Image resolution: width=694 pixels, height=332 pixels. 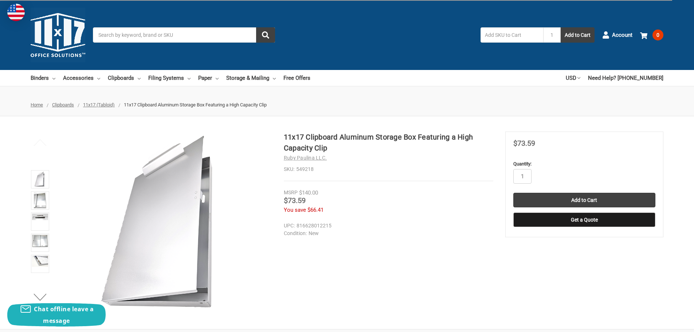 What do you see at coordinates (40, 142) in the screenshot?
I see `button: Previous` at bounding box center [40, 142].